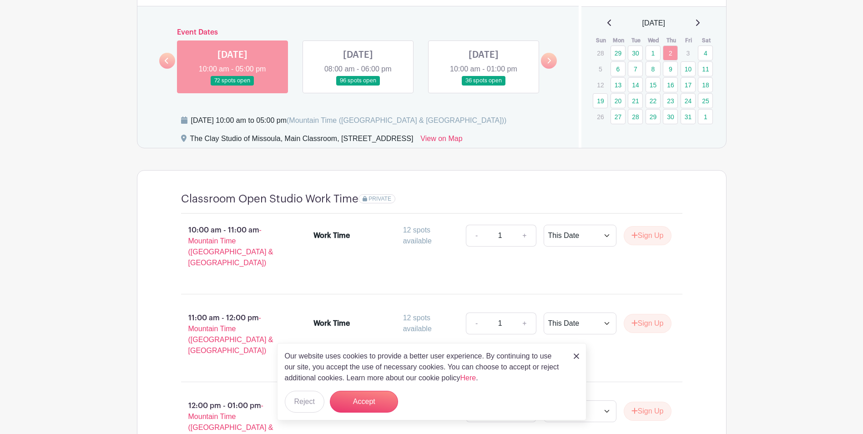  Describe the element at coordinates (688, 85) in the screenshot. I see `a: 17` at that location.